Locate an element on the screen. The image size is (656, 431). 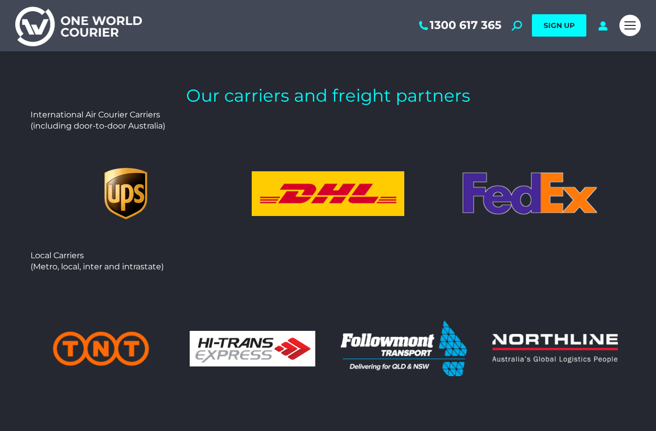
img: ups is located at coordinates (126, 194).